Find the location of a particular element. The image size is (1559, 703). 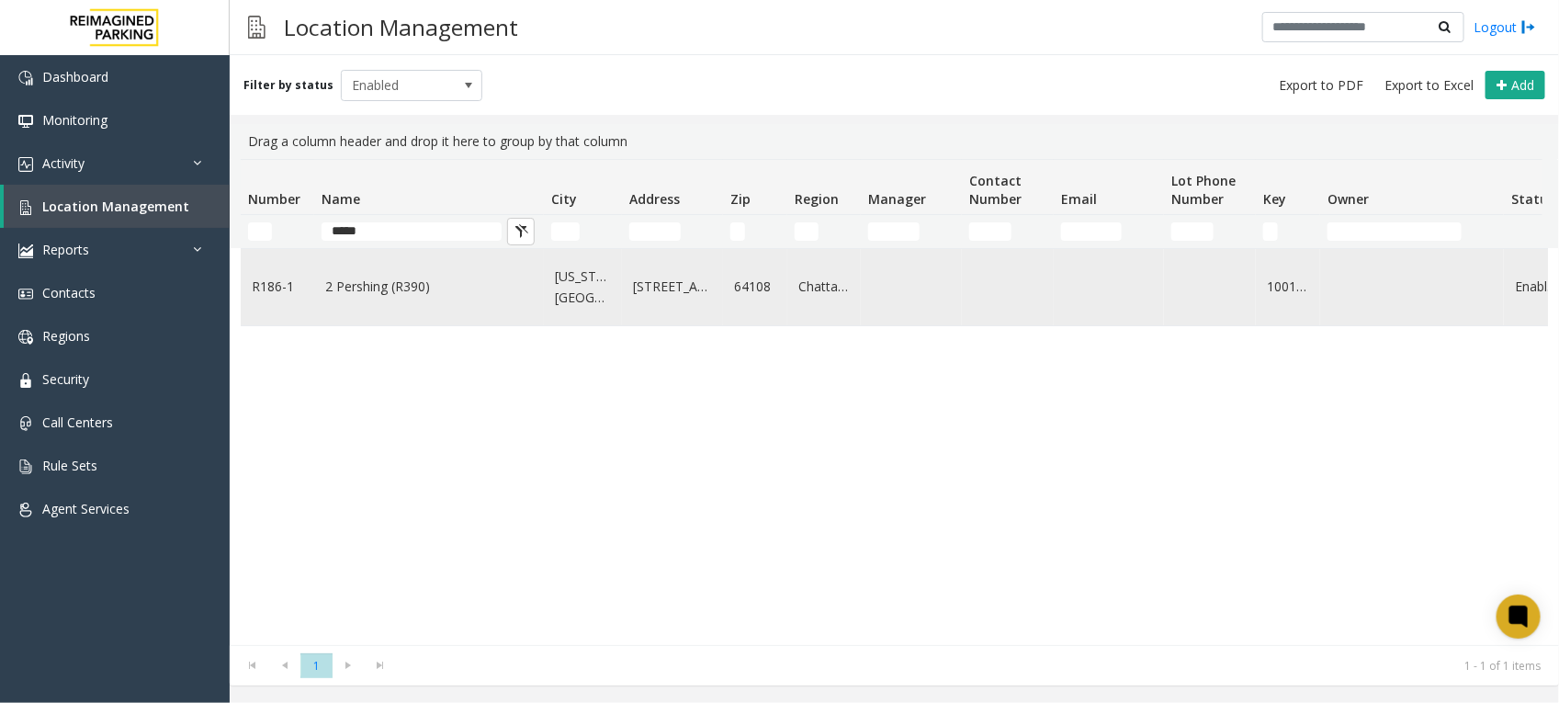

span: Region is located at coordinates (817, 198).